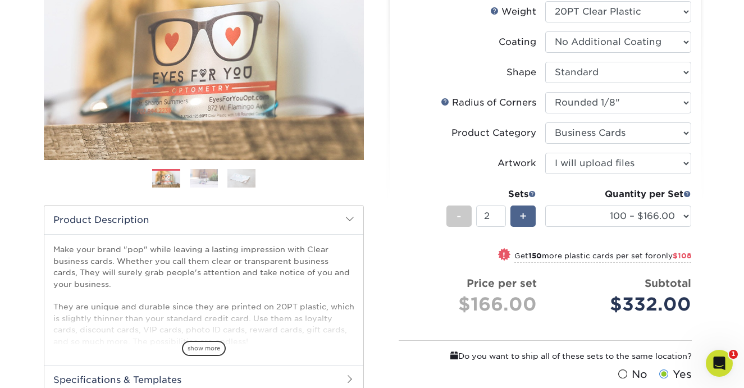 This screenshot has width=744, height=388. Describe the element at coordinates (535, 255) in the screenshot. I see `strong: 150` at that location.